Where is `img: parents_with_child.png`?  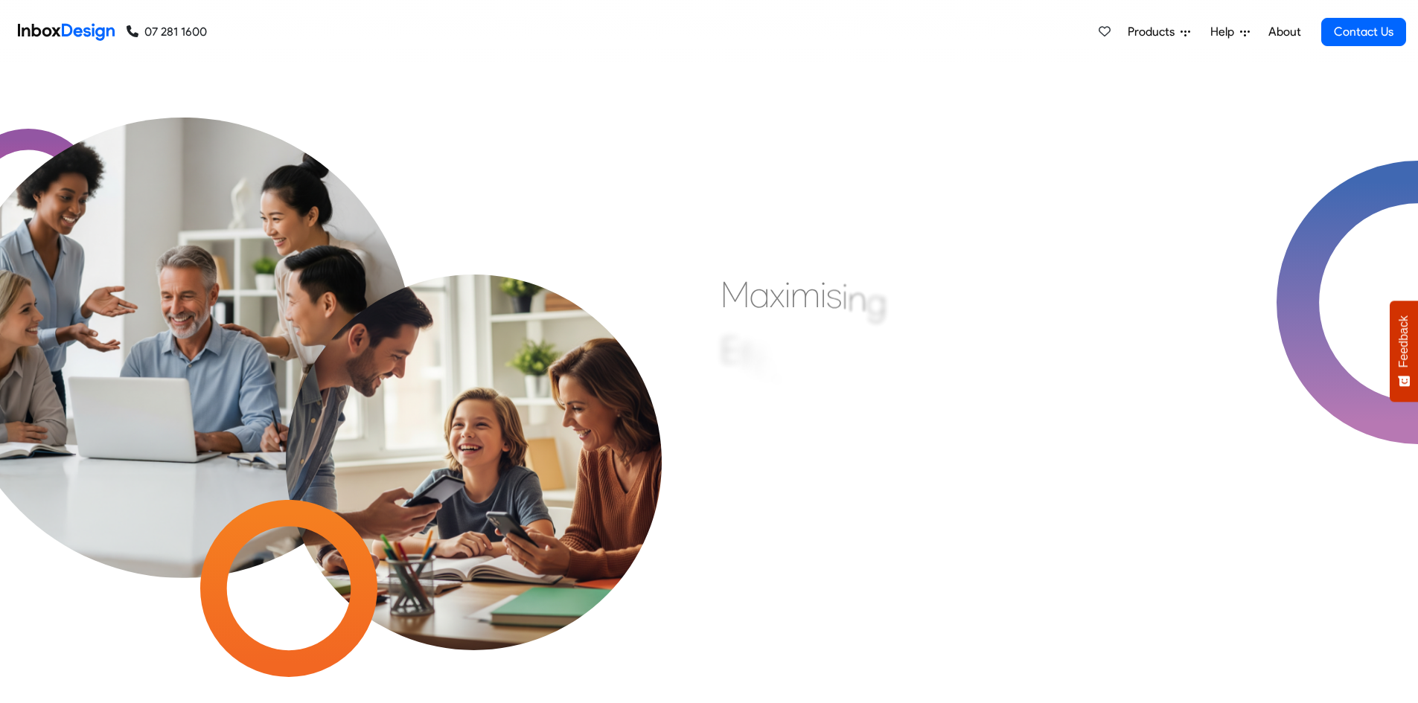
img: parents_with_child.png is located at coordinates (473, 415).